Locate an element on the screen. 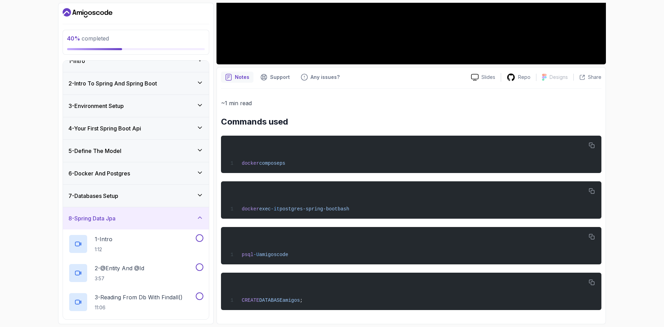 The width and height of the screenshot is (664, 327). span: amigoscode is located at coordinates (273, 254).